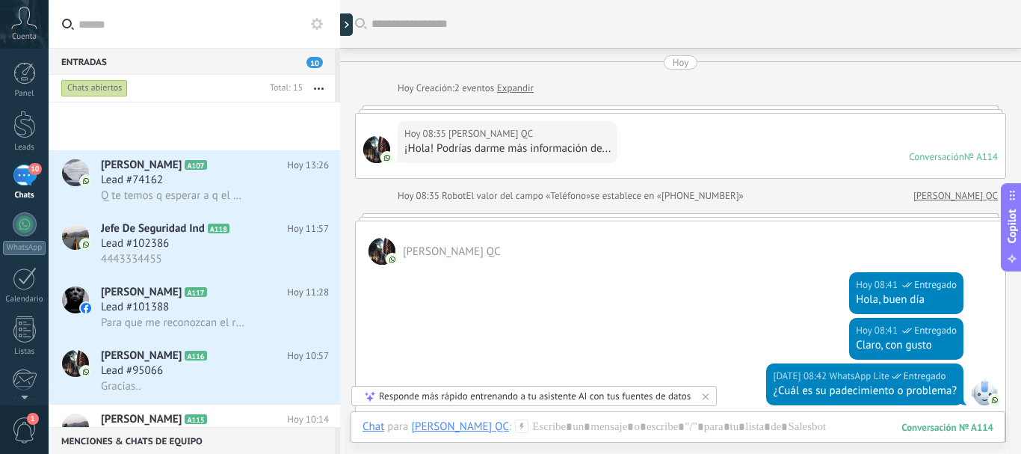 The width and height of the screenshot is (1021, 454). What do you see at coordinates (936, 156) in the screenshot?
I see `div: Conversación` at bounding box center [936, 156].